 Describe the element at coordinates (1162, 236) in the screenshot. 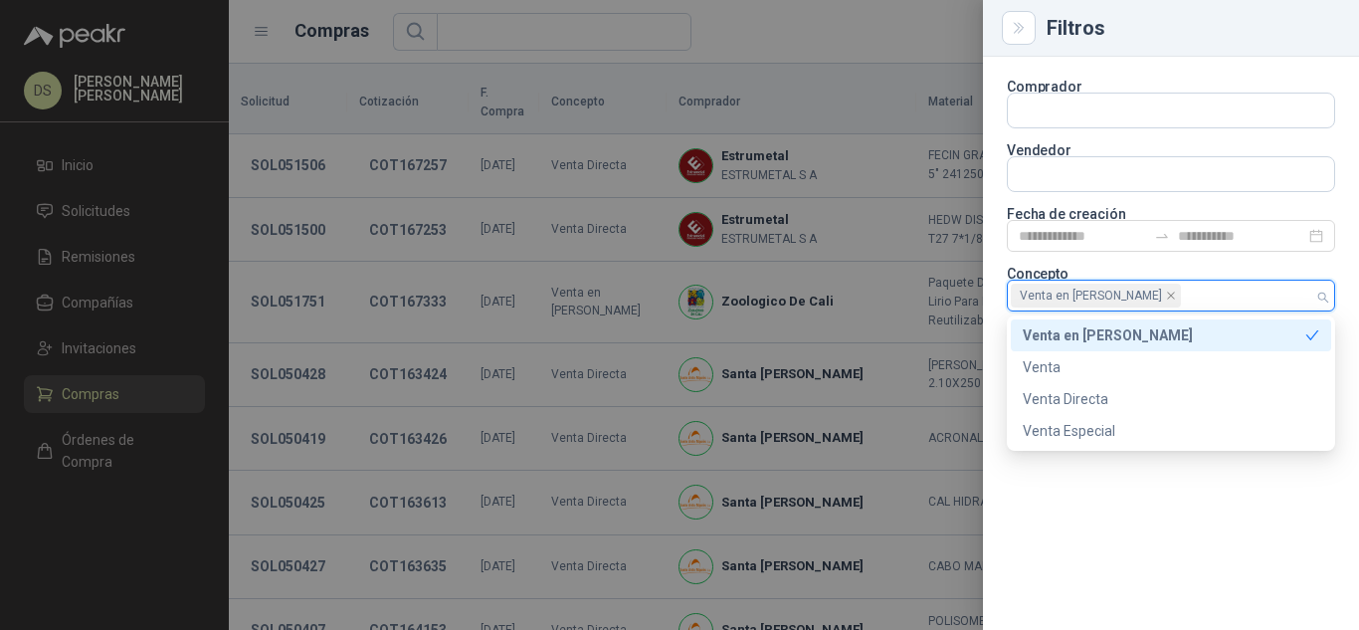

I see `span: swap-right` at that location.